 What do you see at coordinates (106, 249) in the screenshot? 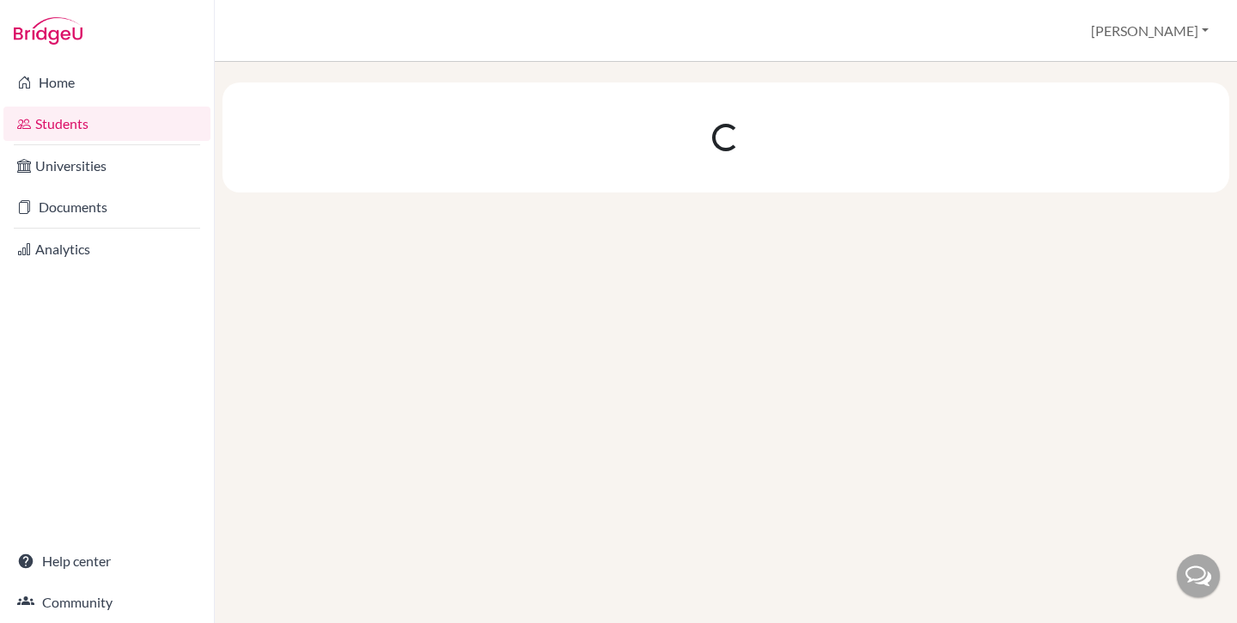
I see `a: Analytics` at bounding box center [106, 249].